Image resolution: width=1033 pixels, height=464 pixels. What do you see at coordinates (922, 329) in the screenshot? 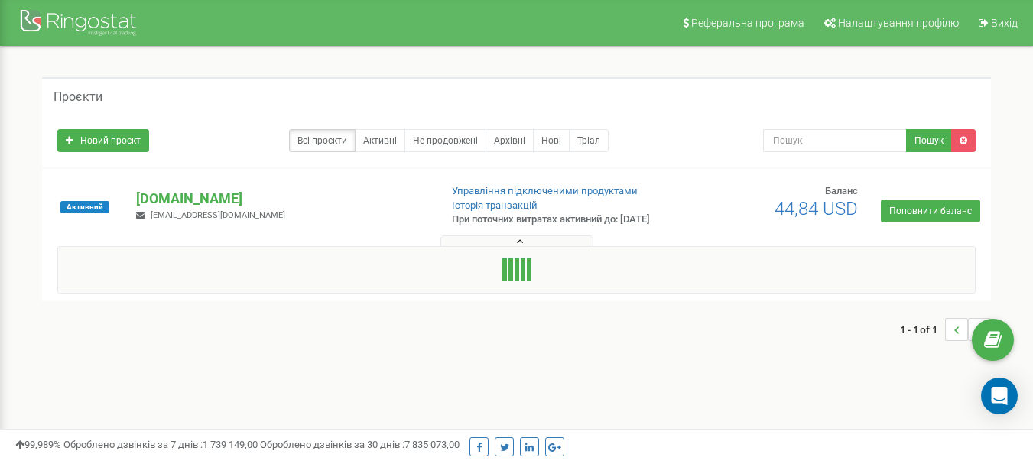
I see `span: 1 - 1 of 1` at bounding box center [922, 329].